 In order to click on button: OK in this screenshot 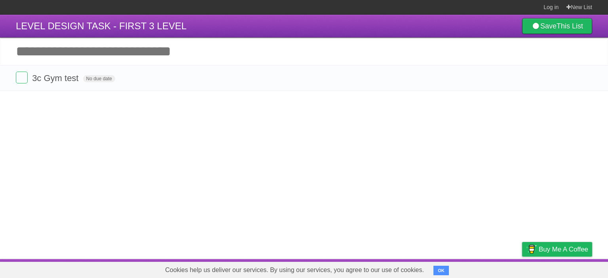, I will do `click(441, 271)`.